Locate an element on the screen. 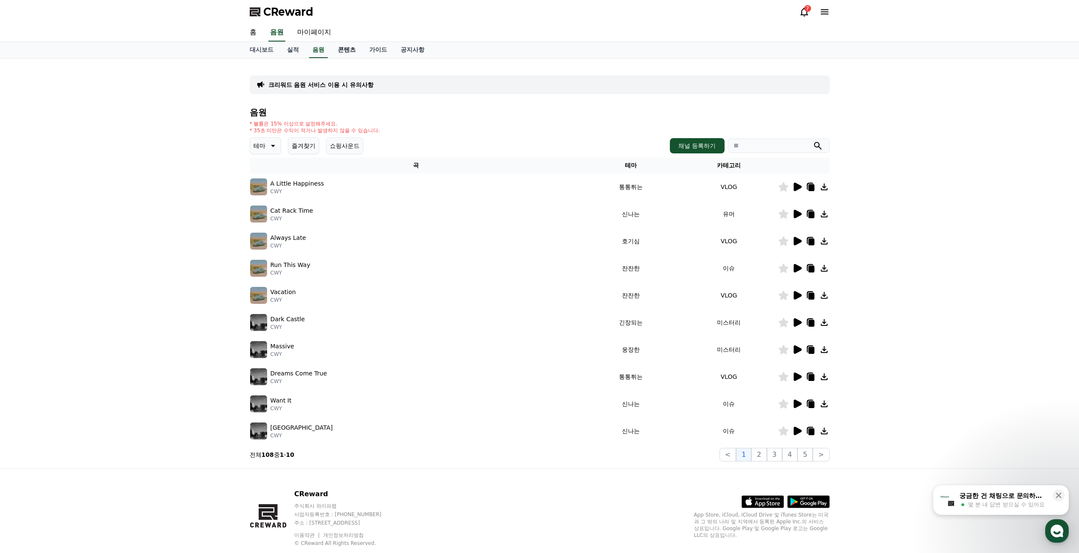  th: 곡 is located at coordinates (416, 165).